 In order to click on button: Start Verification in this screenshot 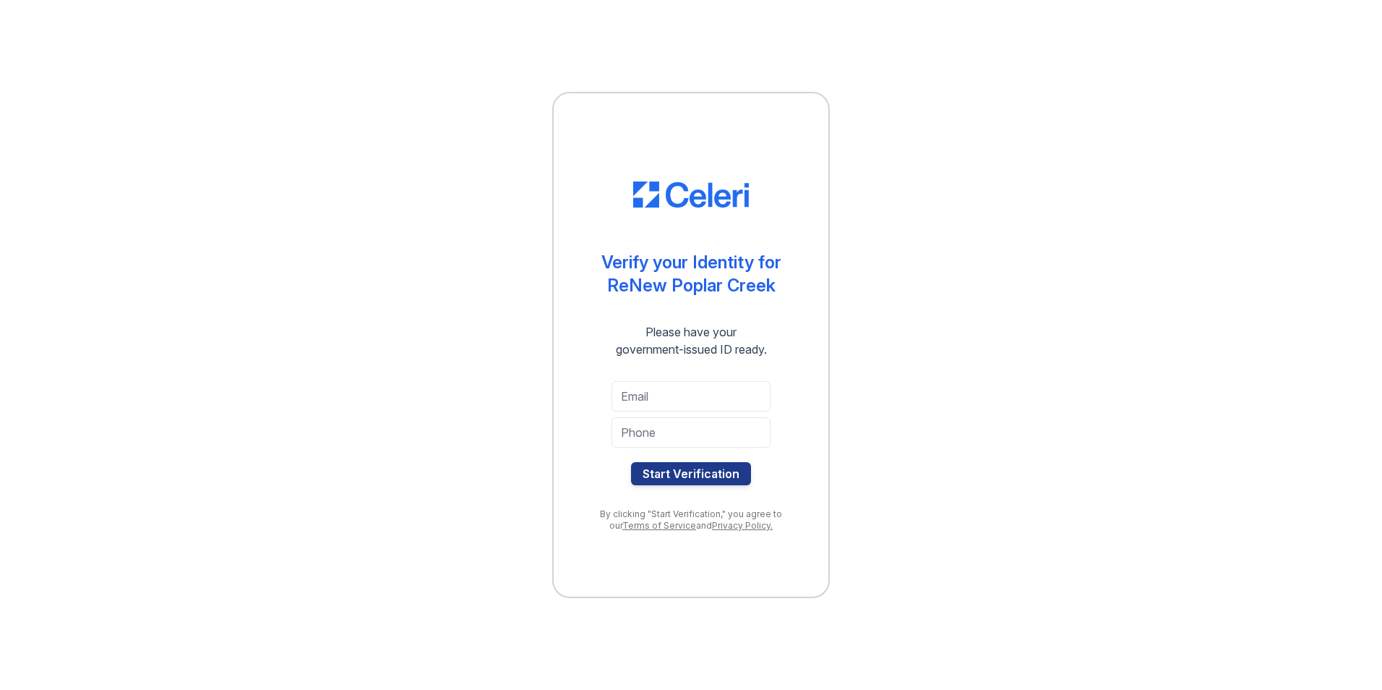, I will do `click(691, 474)`.